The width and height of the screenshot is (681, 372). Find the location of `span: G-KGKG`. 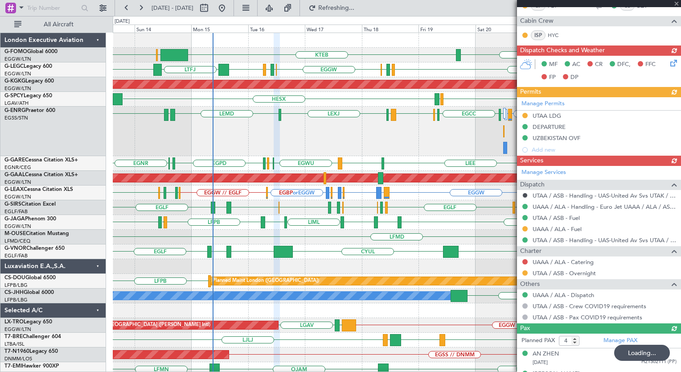

span: G-KGKG is located at coordinates (15, 81).